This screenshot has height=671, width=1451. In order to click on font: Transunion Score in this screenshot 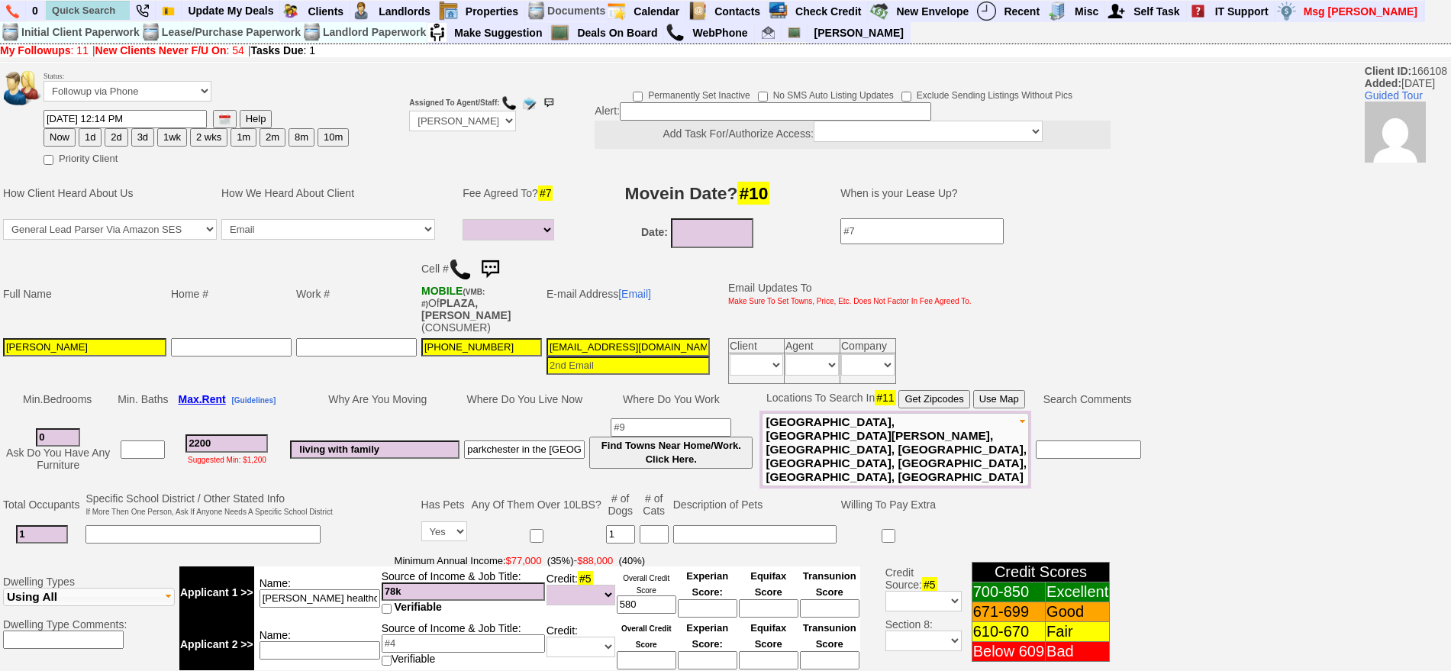, I will do `click(829, 636)`.